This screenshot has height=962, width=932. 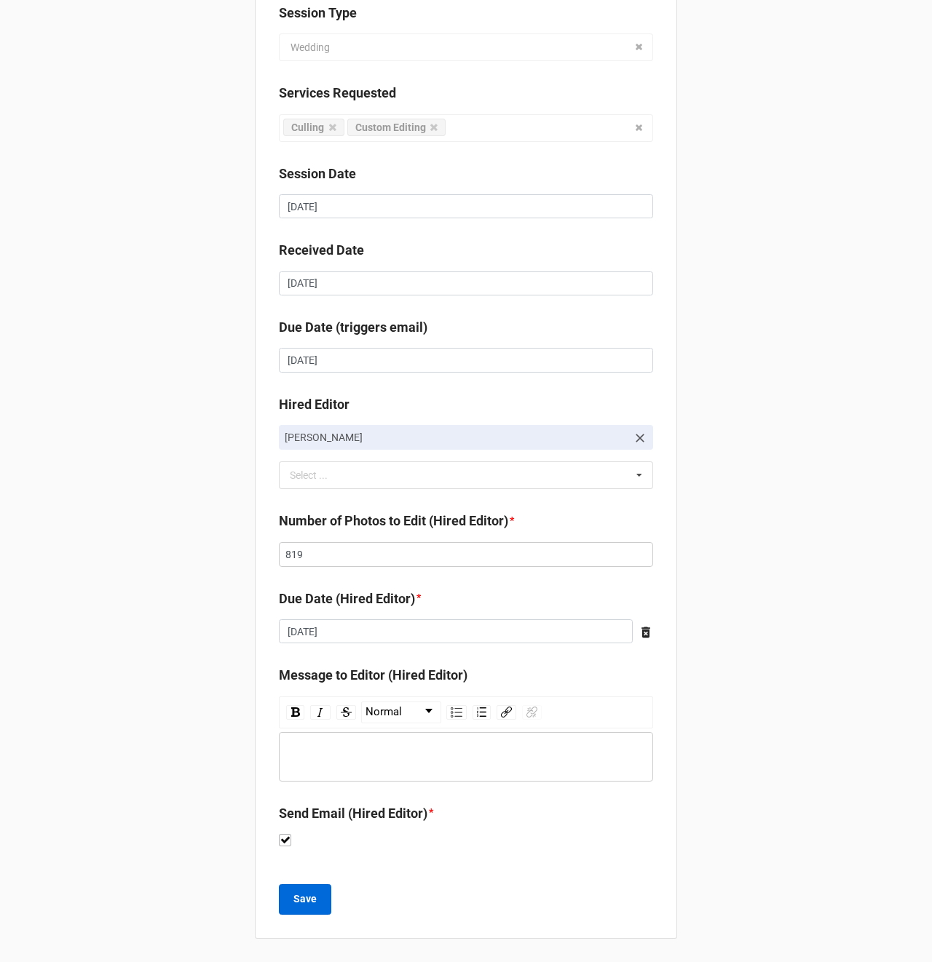 What do you see at coordinates (314, 405) in the screenshot?
I see `label: Hired Editor` at bounding box center [314, 405].